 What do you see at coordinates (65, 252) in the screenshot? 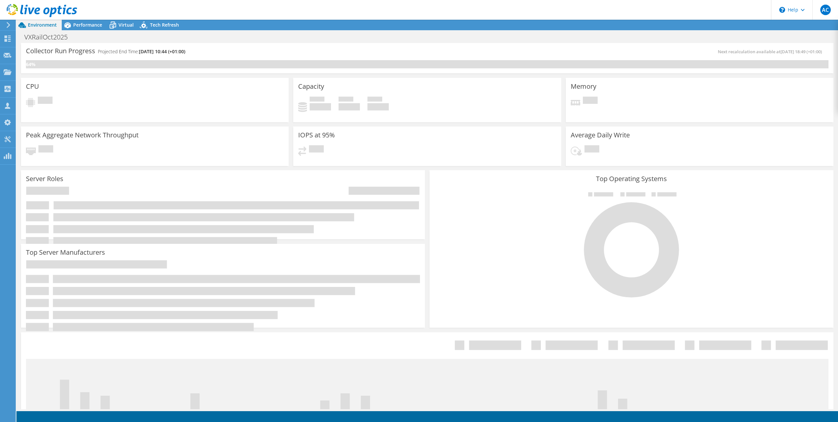
I see `h3: Top Server Manufacturers` at bounding box center [65, 252].